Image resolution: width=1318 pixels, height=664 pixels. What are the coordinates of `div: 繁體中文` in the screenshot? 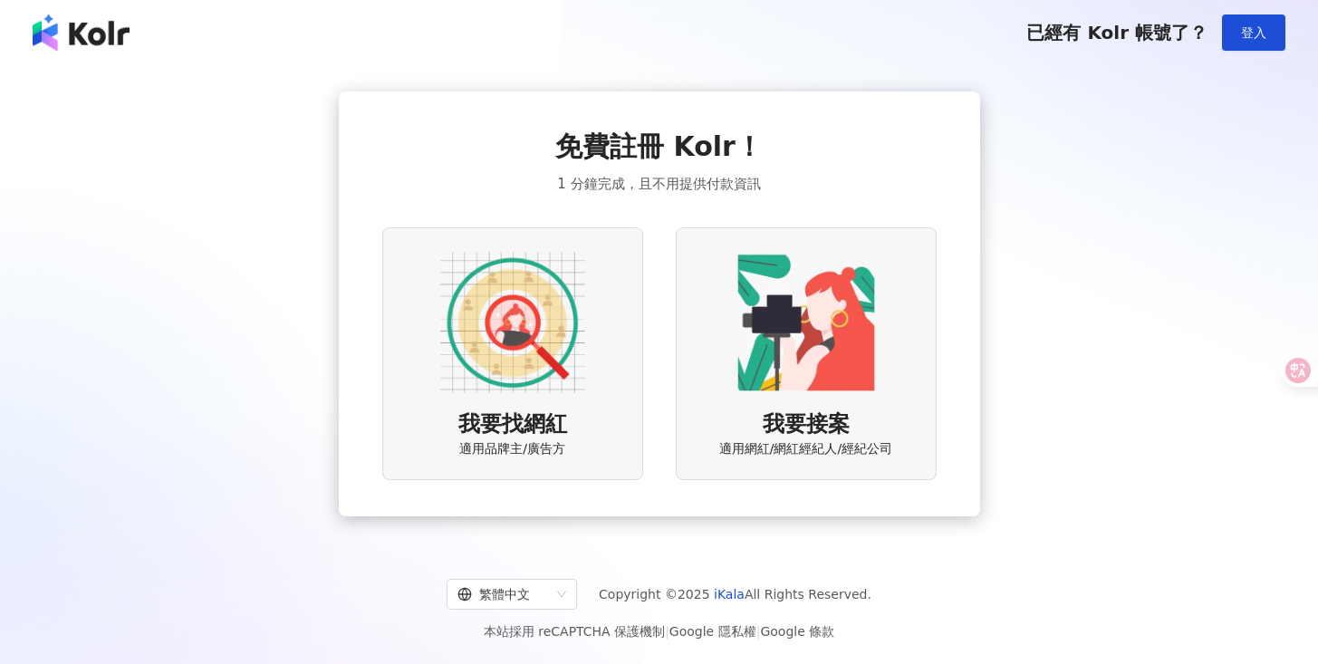 It's located at (504, 594).